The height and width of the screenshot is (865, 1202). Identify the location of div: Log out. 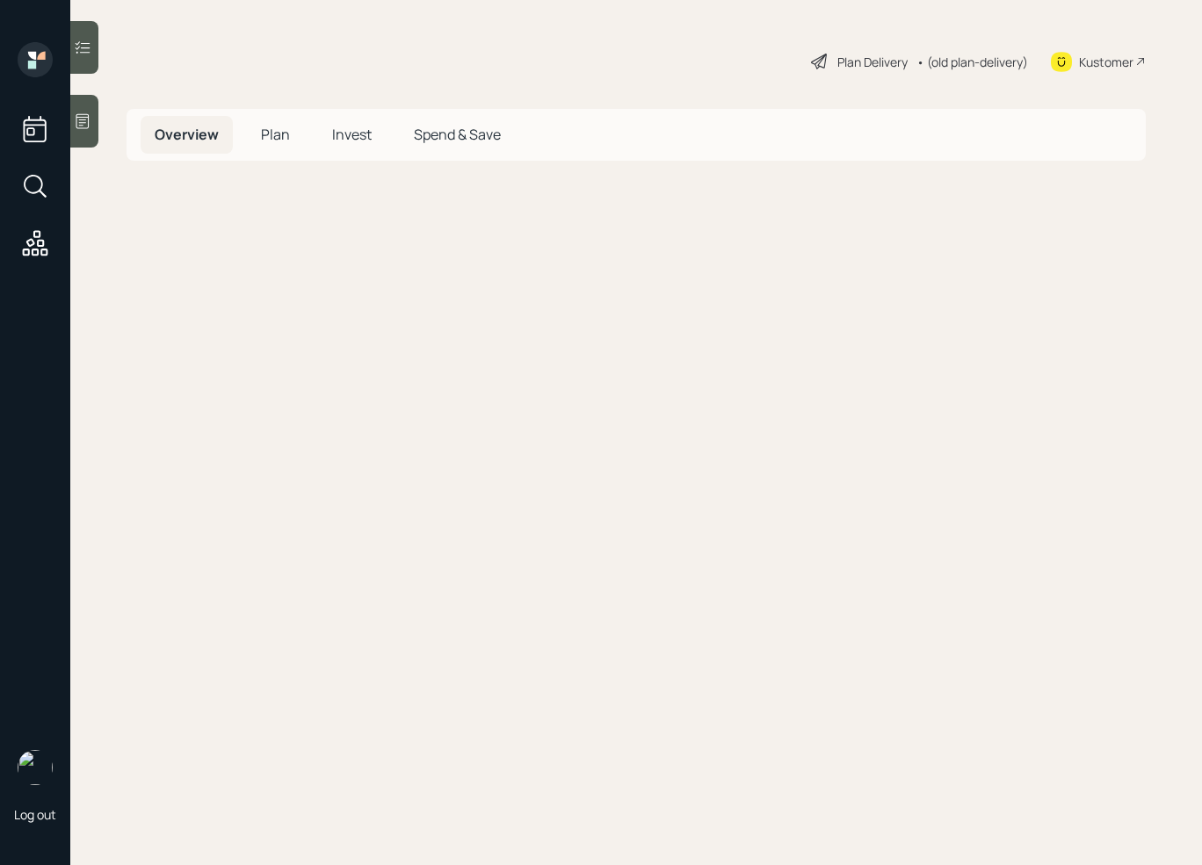
(35, 814).